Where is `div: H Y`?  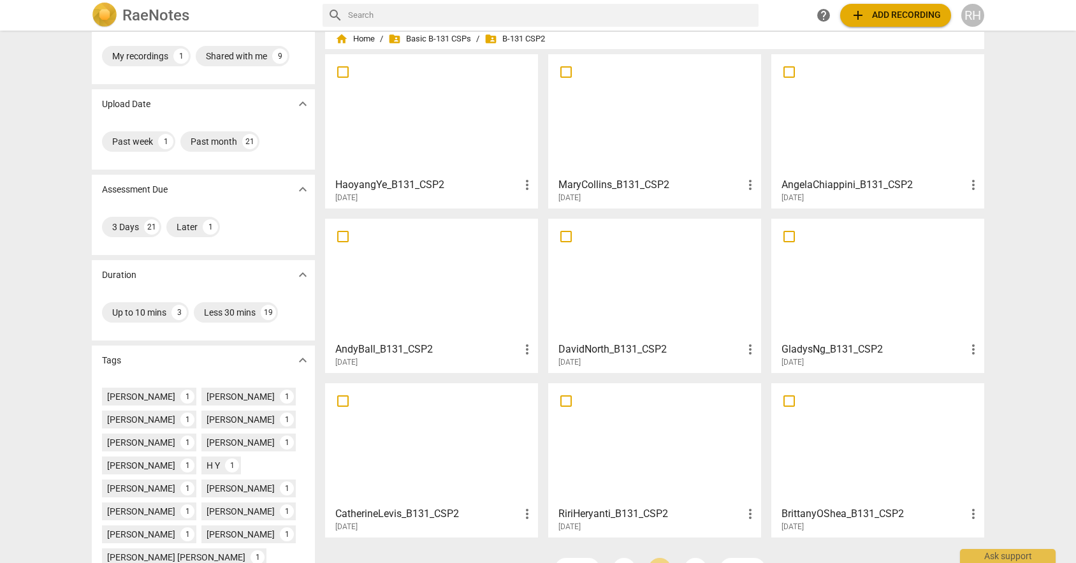 div: H Y is located at coordinates (213, 465).